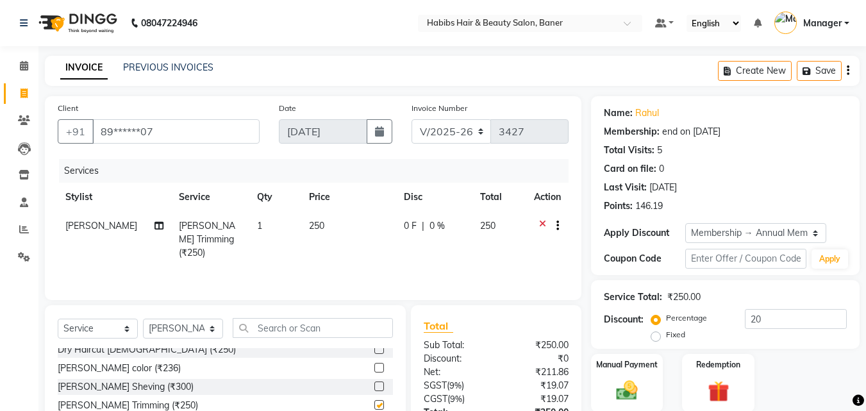  What do you see at coordinates (625, 187) in the screenshot?
I see `div: Last Visit:` at bounding box center [625, 187].